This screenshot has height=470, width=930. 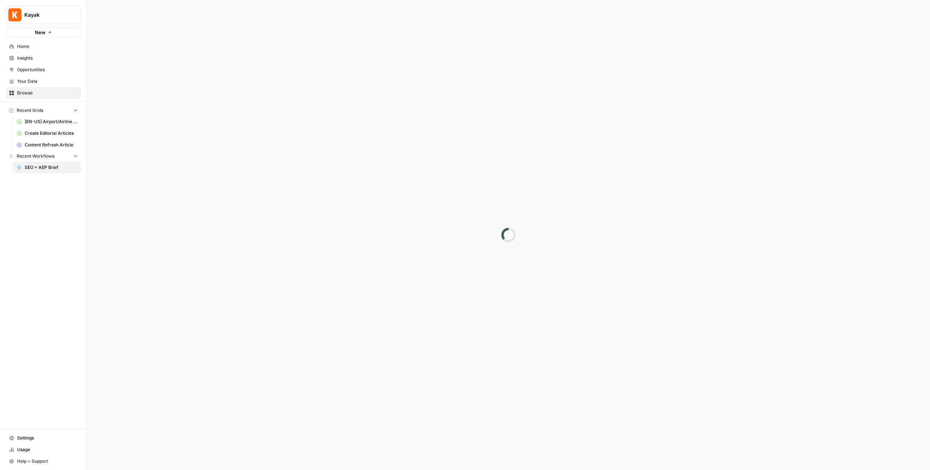 I want to click on button: New, so click(x=43, y=32).